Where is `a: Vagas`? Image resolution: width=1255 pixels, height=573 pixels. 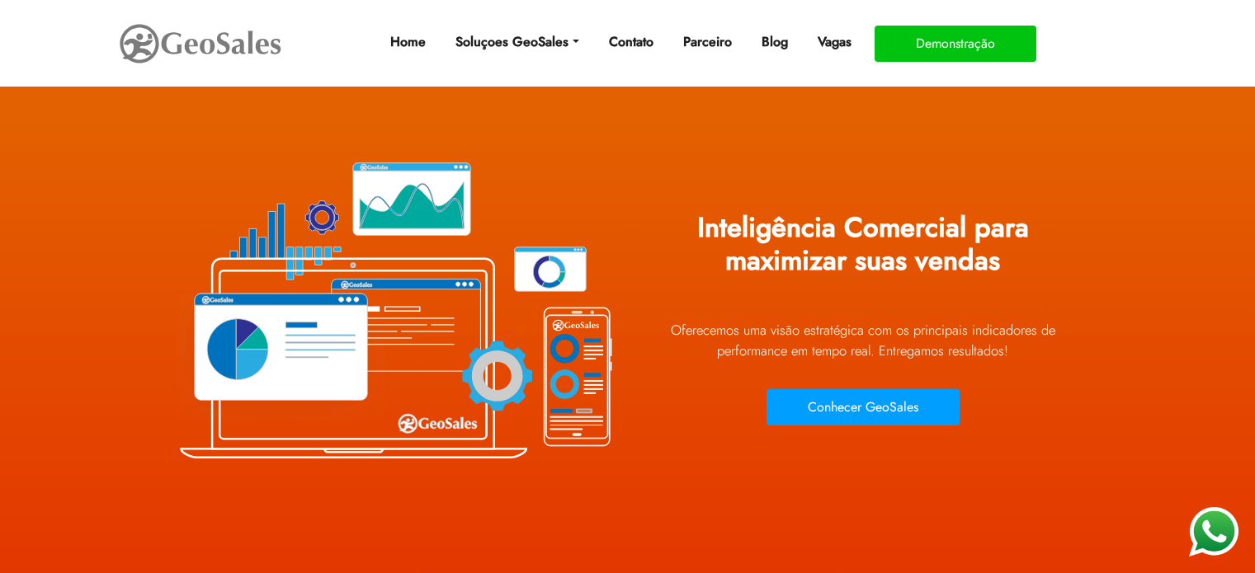 a: Vagas is located at coordinates (834, 42).